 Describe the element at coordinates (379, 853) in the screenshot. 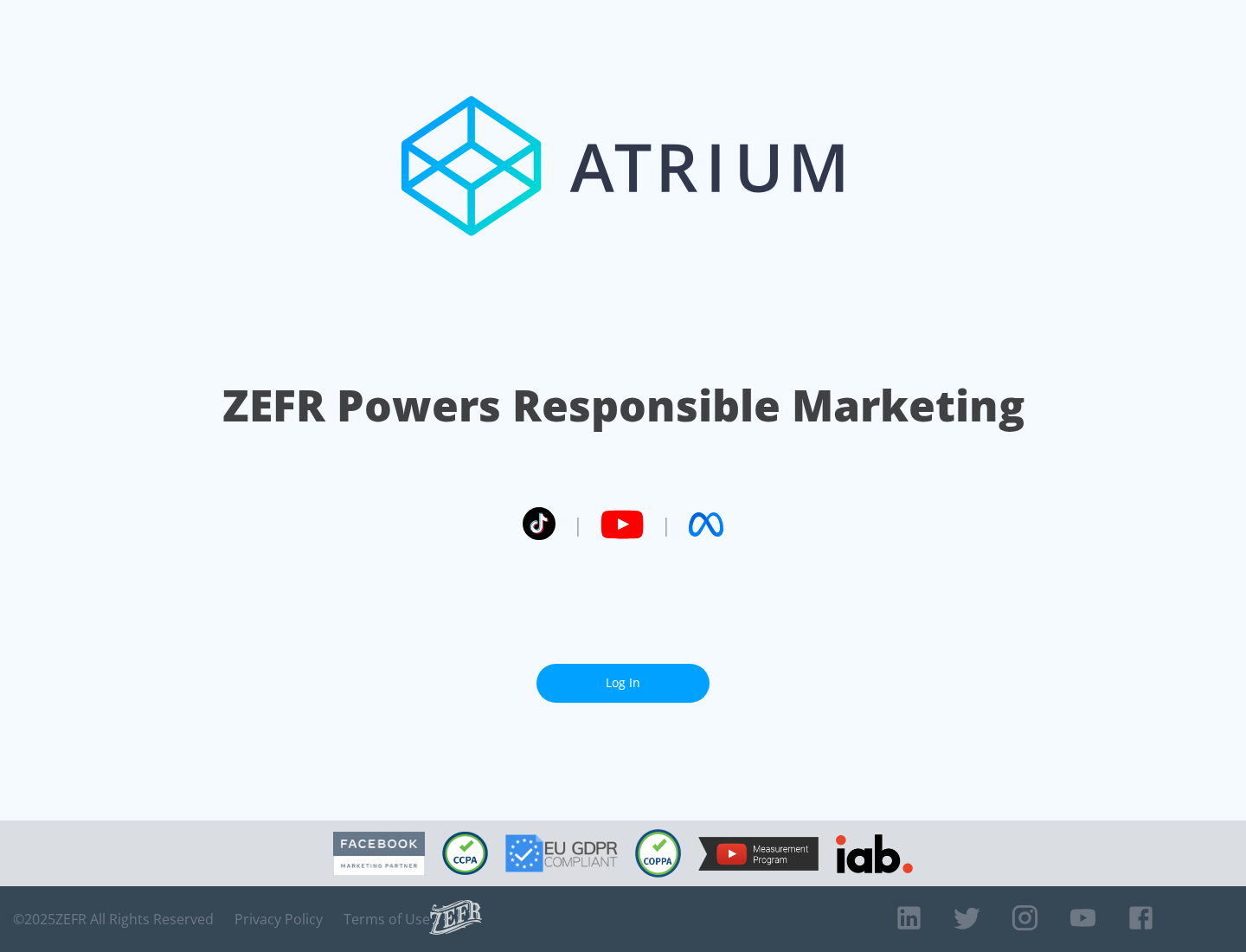

I see `img: Facebook Marketing Partner` at that location.